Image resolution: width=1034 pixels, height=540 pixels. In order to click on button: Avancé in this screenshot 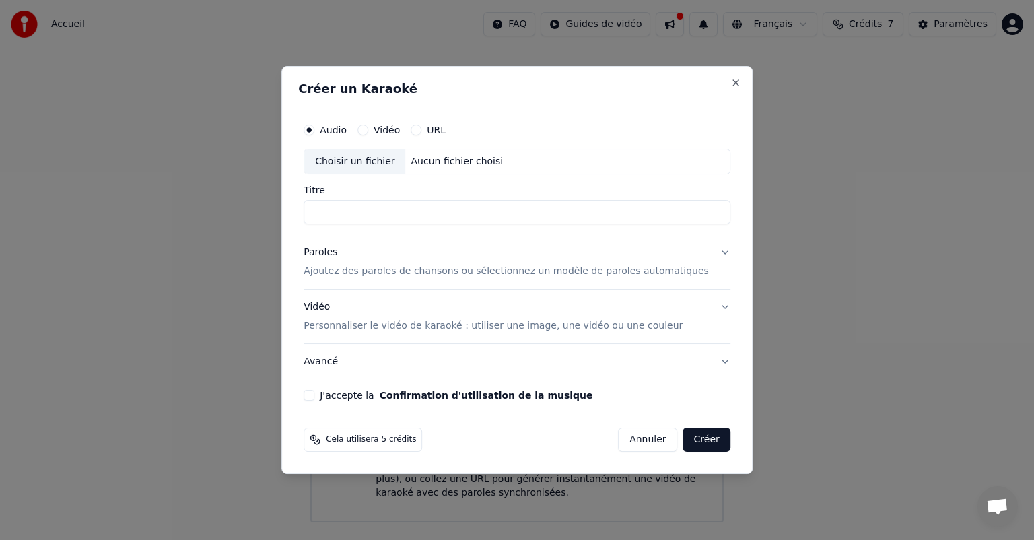, I will do `click(517, 361)`.